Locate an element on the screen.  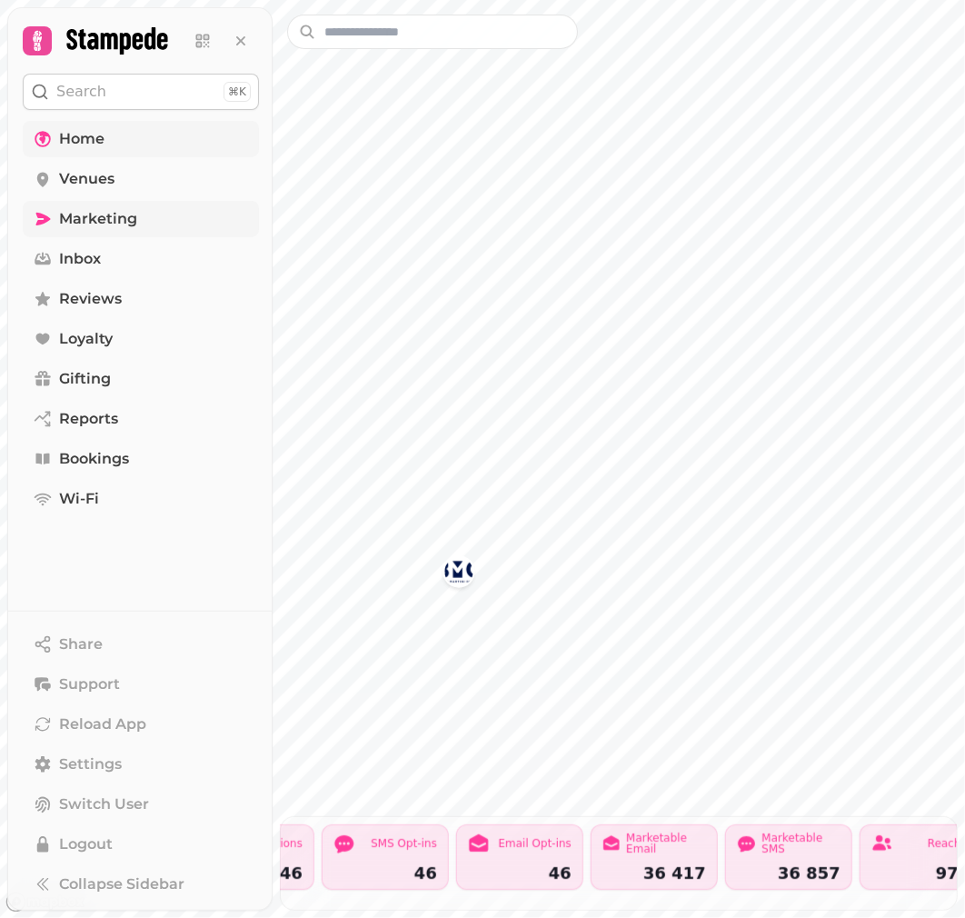
div: SMS Opt-ins is located at coordinates (403, 843).